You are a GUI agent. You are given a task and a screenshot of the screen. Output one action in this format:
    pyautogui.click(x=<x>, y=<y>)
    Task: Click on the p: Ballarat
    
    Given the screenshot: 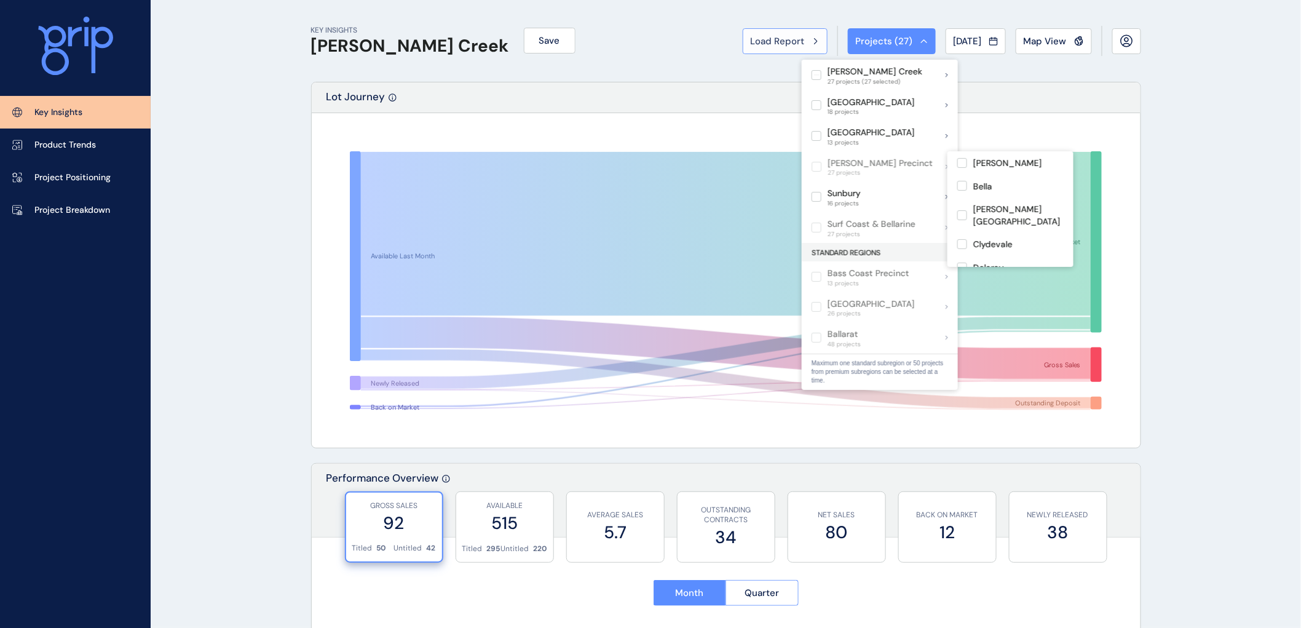 What is the action you would take?
    pyautogui.click(x=844, y=334)
    